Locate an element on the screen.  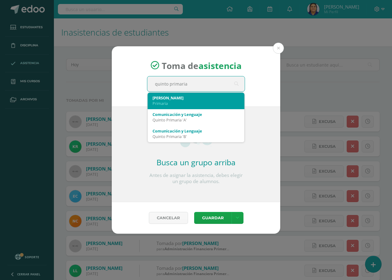
div: Primaria is located at coordinates (196, 103).